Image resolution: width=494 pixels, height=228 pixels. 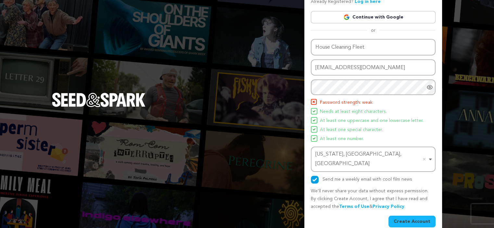 What do you see at coordinates (99, 100) in the screenshot?
I see `img: Seed&Spark Logo` at bounding box center [99, 100].